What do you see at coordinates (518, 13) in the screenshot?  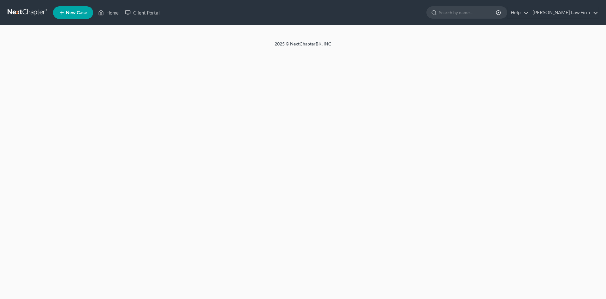 I see `a: Help` at bounding box center [518, 13].